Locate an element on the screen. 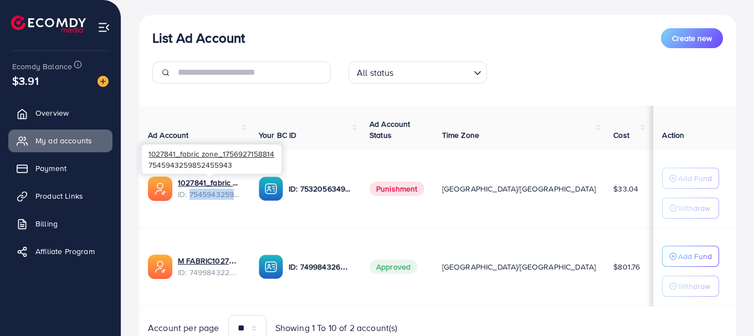 The image size is (754, 336). span: $3.91 is located at coordinates (25, 80).